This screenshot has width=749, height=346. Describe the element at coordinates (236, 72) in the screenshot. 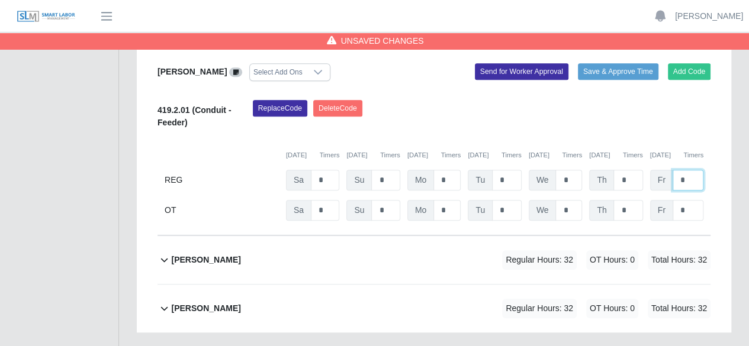

I see `a: View/Edit Notes` at that location.